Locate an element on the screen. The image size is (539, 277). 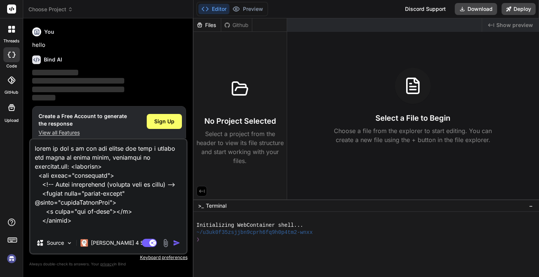
label: Upload is located at coordinates (12, 120).